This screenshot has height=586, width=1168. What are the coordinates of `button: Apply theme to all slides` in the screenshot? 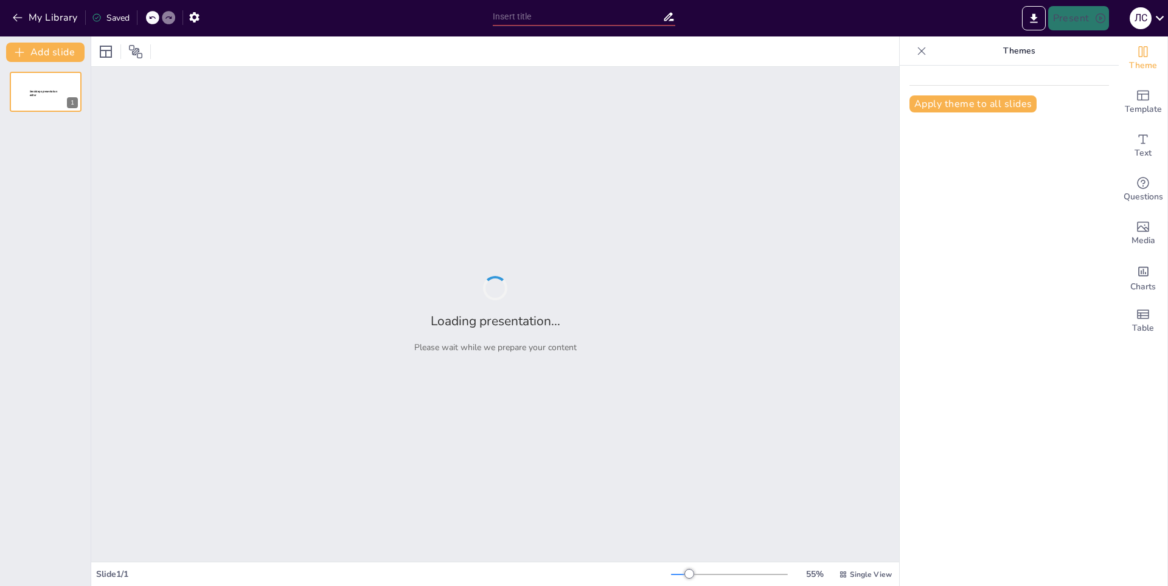 It's located at (973, 104).